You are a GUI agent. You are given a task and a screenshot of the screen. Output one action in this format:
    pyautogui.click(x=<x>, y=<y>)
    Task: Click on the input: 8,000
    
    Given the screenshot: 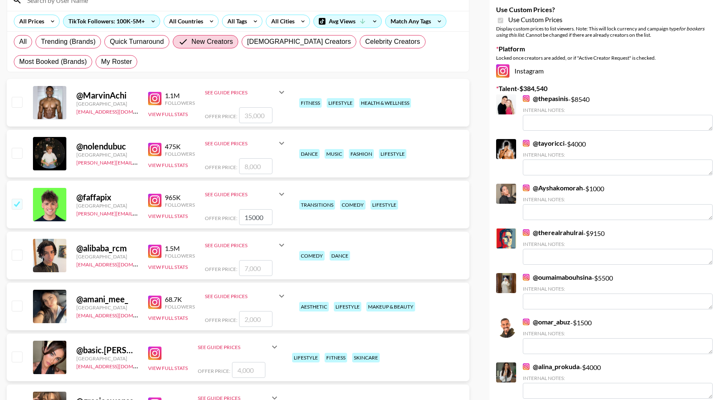 What is the action you would take?
    pyautogui.click(x=256, y=166)
    